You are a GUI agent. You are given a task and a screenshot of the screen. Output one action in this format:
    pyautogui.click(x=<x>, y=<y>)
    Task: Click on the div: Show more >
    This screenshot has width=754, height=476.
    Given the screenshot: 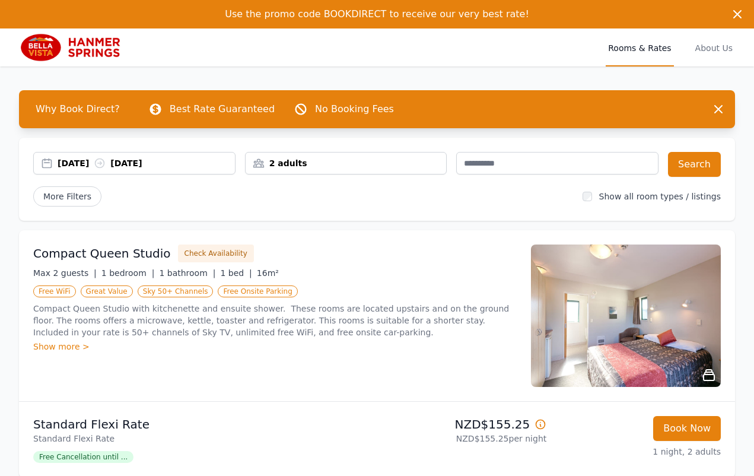 What is the action you would take?
    pyautogui.click(x=275, y=346)
    